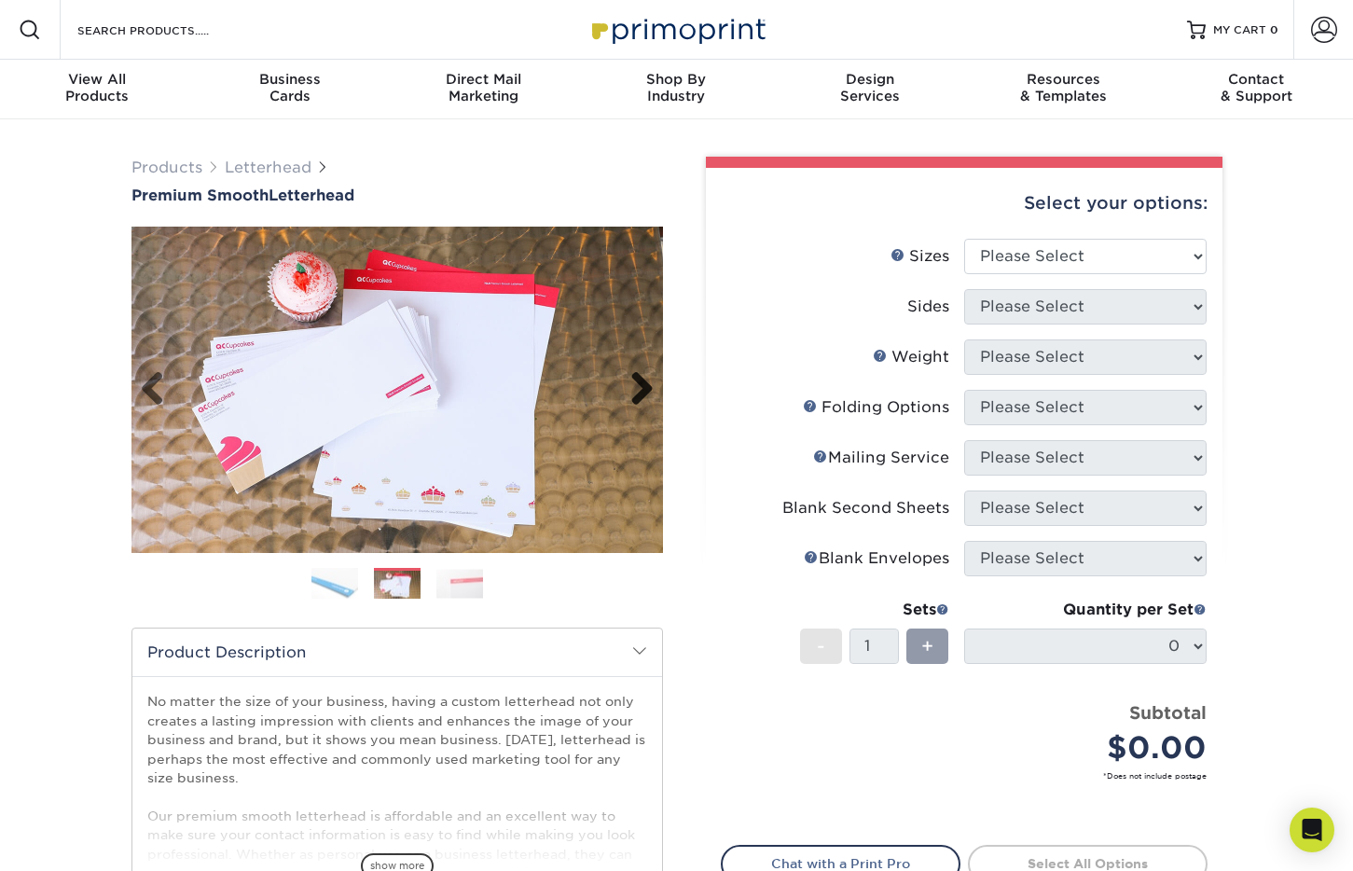 Image resolution: width=1353 pixels, height=871 pixels. What do you see at coordinates (397, 652) in the screenshot?
I see `h2: Product Description` at bounding box center [397, 652].